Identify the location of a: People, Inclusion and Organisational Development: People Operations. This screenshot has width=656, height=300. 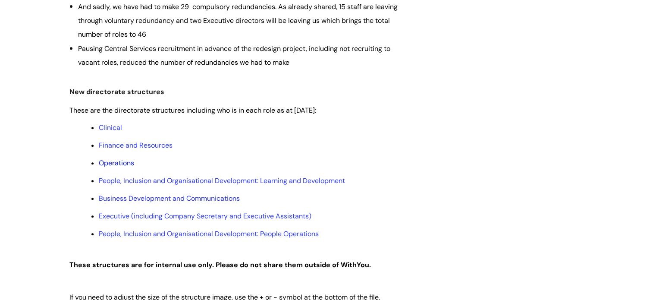
(209, 233).